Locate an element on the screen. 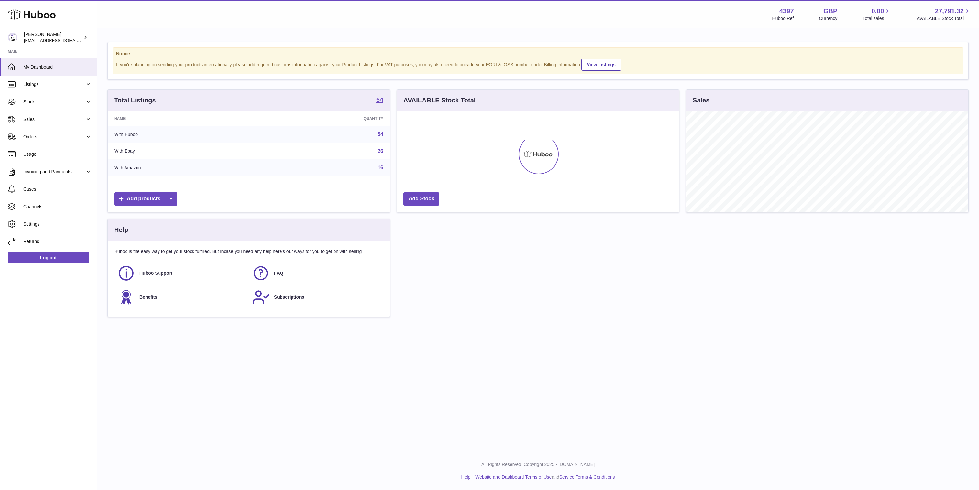  a: 27,791.32 AVAILABLE Stock Total is located at coordinates (943, 14).